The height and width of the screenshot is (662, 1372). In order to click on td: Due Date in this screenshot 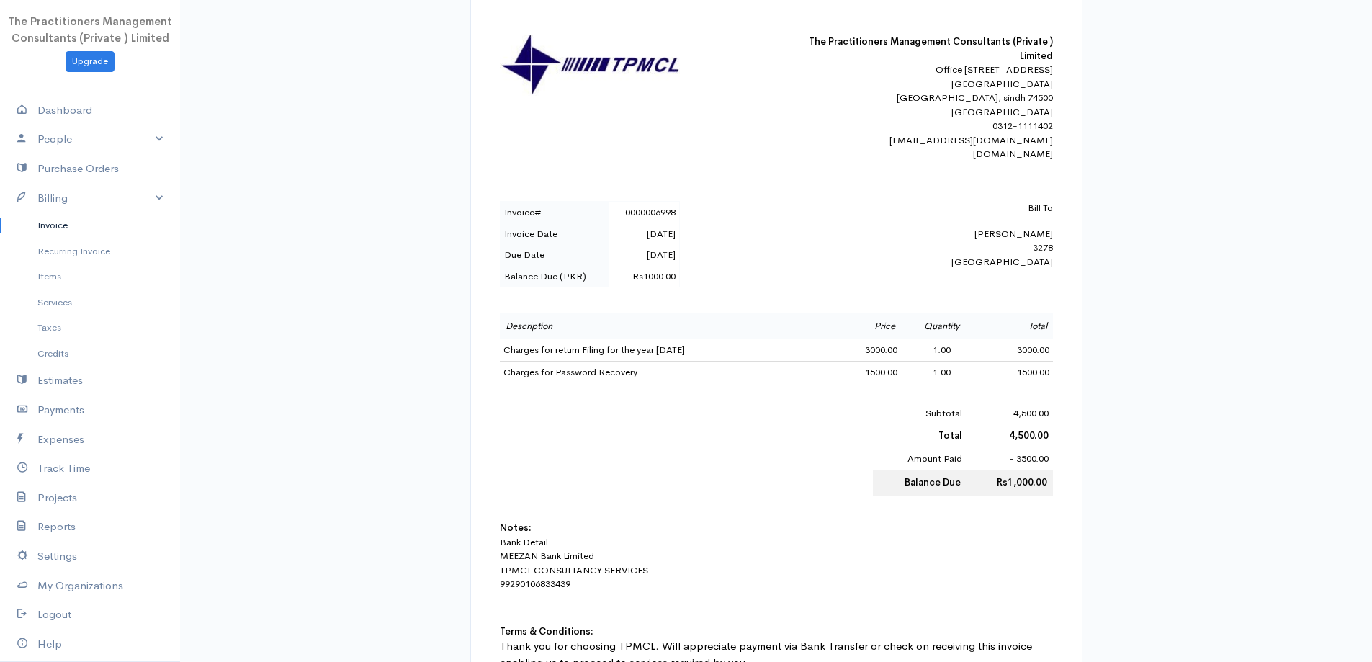, I will do `click(554, 255)`.